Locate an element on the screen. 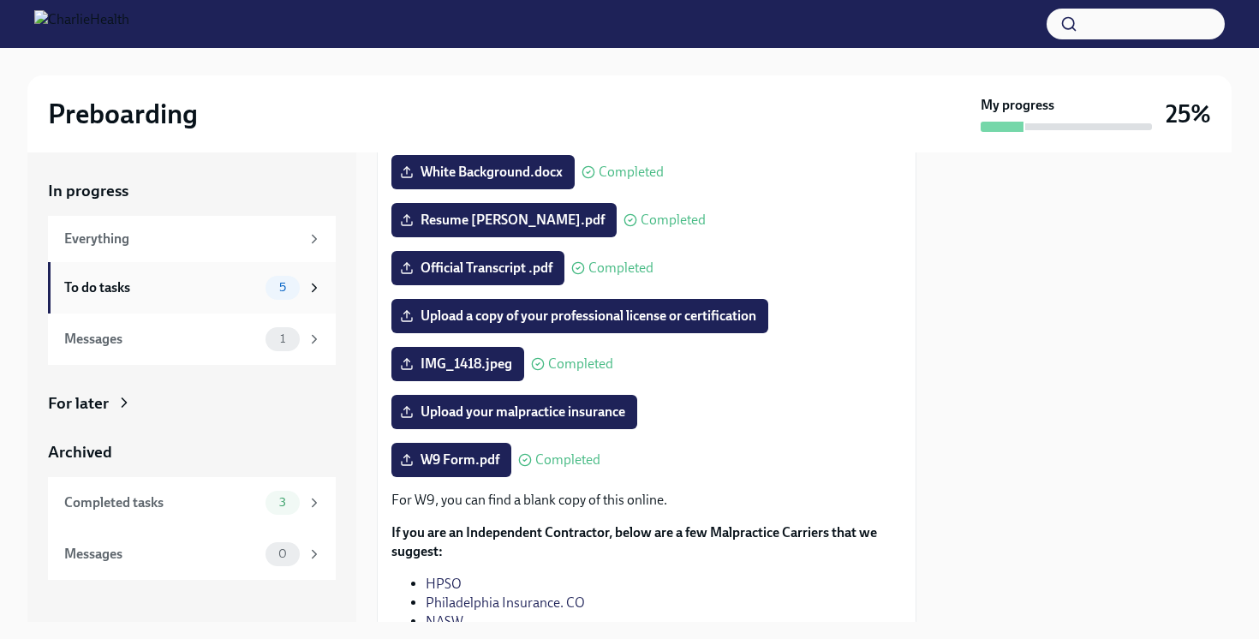 Image resolution: width=1259 pixels, height=639 pixels. label: Official Transcript .pdf is located at coordinates (478, 268).